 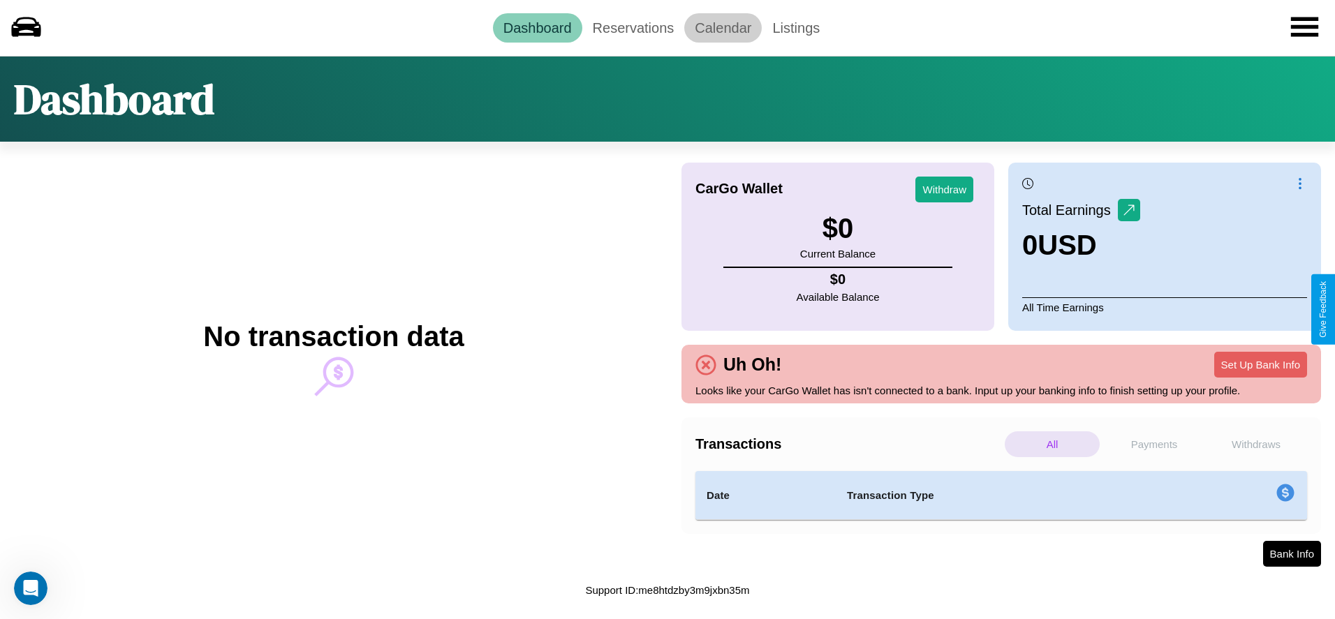 I want to click on h4: Transactions, so click(x=848, y=444).